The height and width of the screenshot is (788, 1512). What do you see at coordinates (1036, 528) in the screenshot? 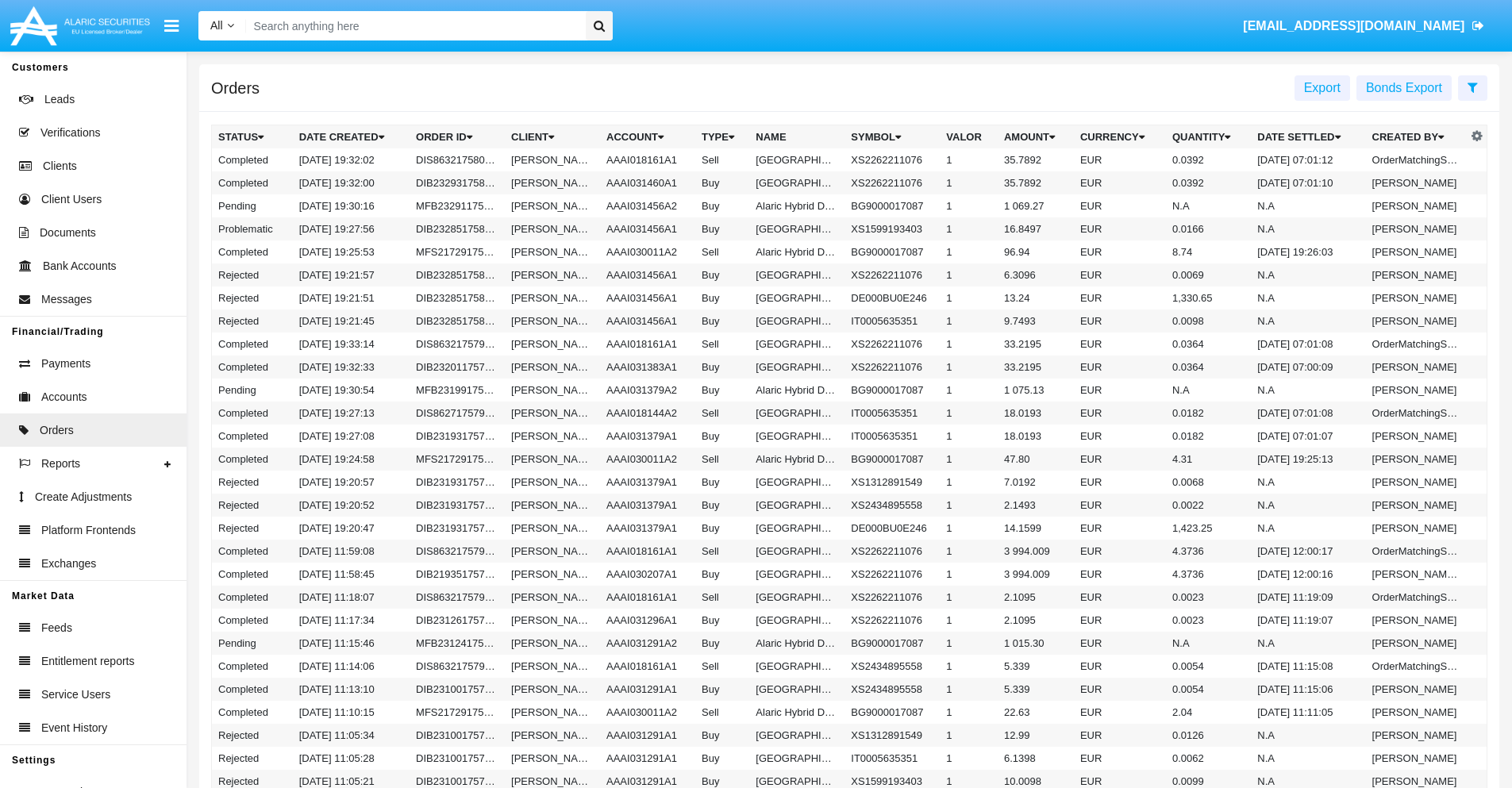
I see `td: 14.1599` at bounding box center [1036, 528].